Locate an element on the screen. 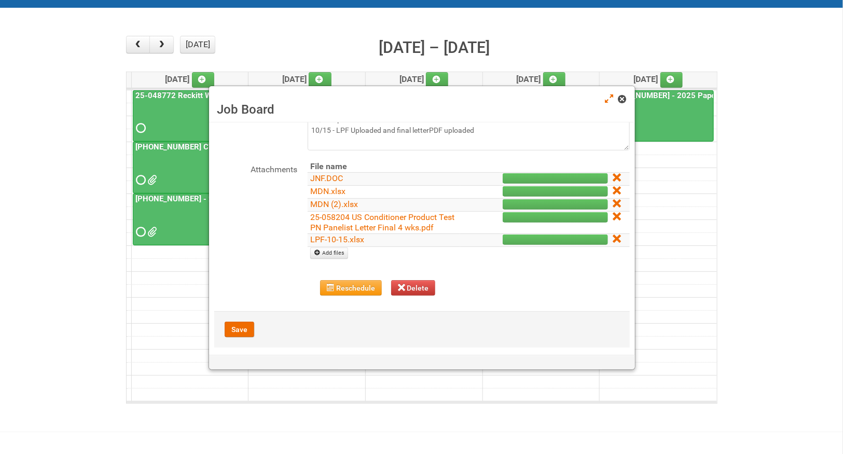 The height and width of the screenshot is (454, 843). a: Add files is located at coordinates (329, 253).